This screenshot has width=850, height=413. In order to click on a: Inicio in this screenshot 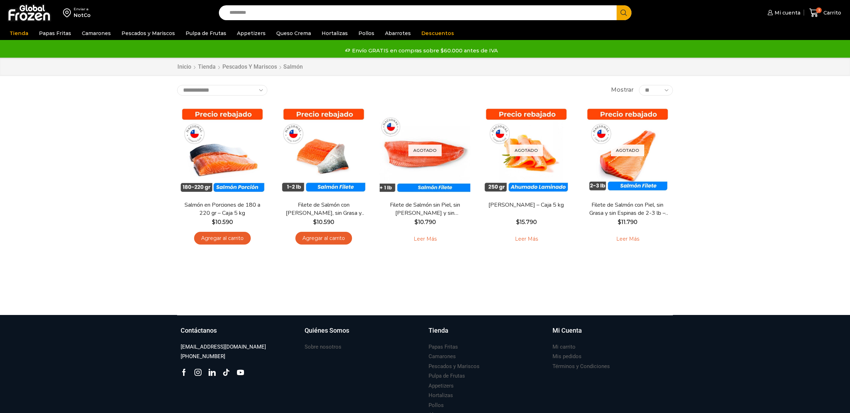, I will do `click(184, 67)`.